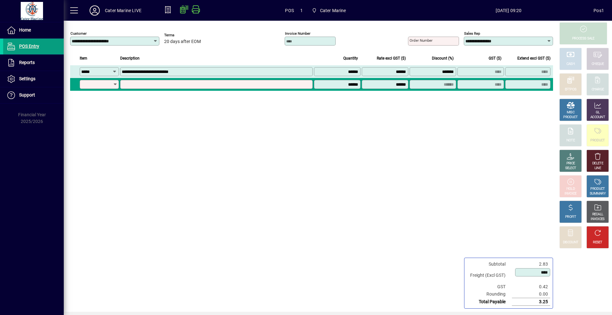 The width and height of the screenshot is (612, 315). I want to click on a: Settings, so click(33, 79).